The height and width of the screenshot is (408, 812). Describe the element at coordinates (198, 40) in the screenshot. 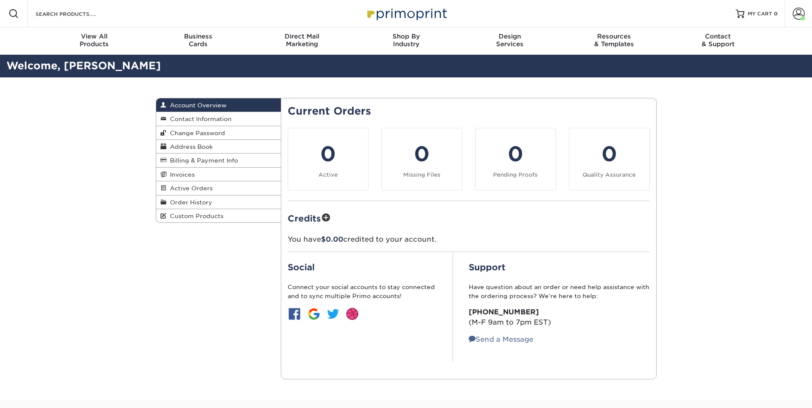

I see `div: Cards` at that location.